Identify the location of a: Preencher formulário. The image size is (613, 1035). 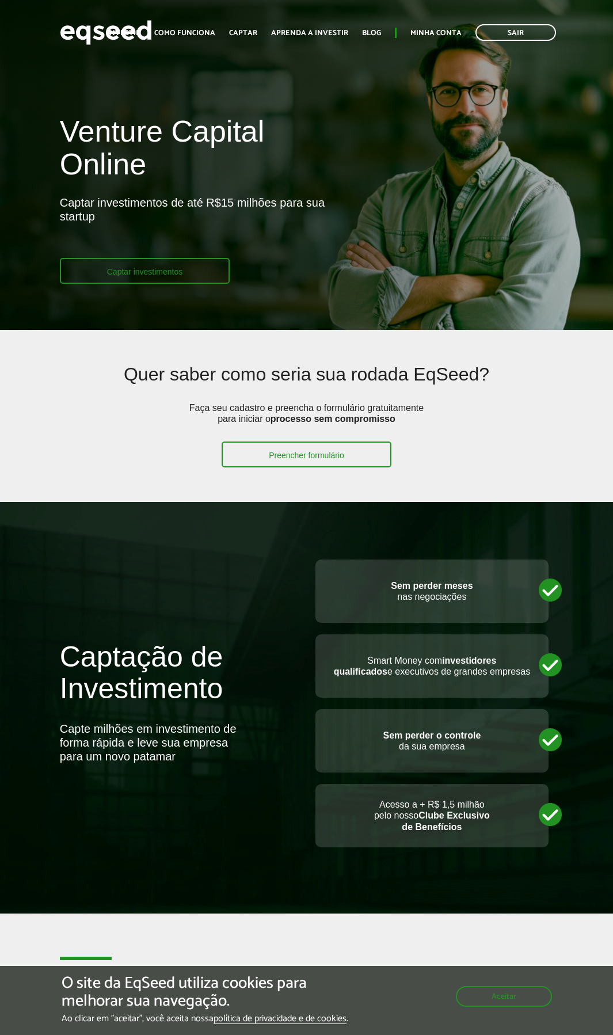
(306, 454).